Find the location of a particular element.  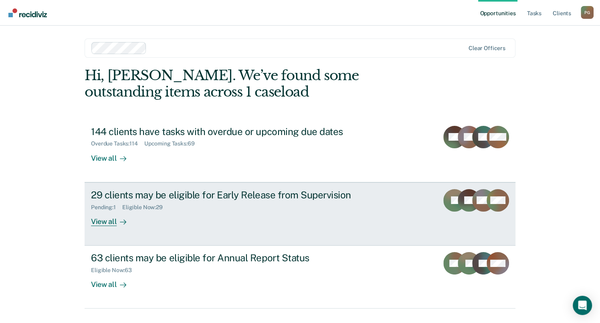

div: Eligible Now : 29 is located at coordinates (145, 207).